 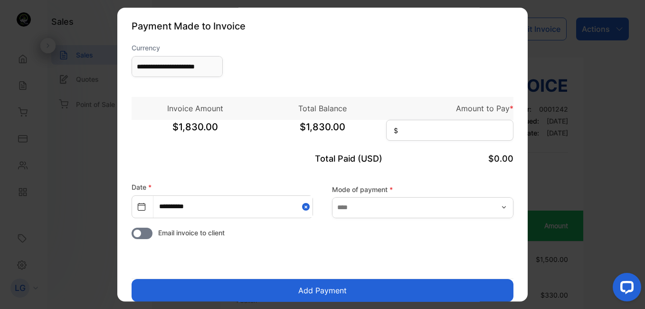 What do you see at coordinates (322, 108) in the screenshot?
I see `p: Total Balance` at bounding box center [322, 108].